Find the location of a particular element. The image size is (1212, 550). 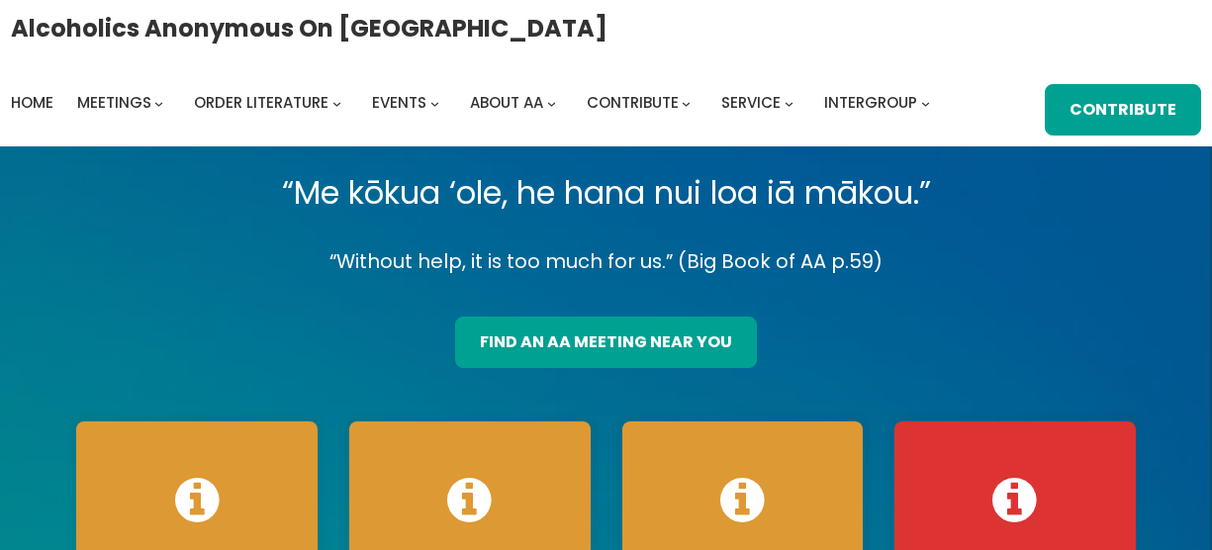

a: Meetings is located at coordinates (114, 103).